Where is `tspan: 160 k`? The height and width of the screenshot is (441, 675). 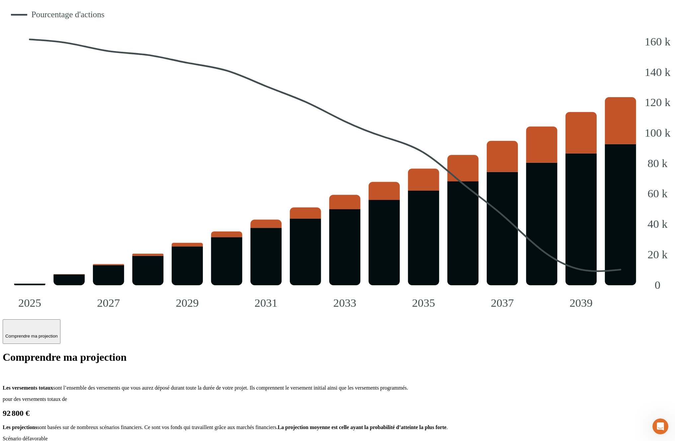 tspan: 160 k is located at coordinates (657, 41).